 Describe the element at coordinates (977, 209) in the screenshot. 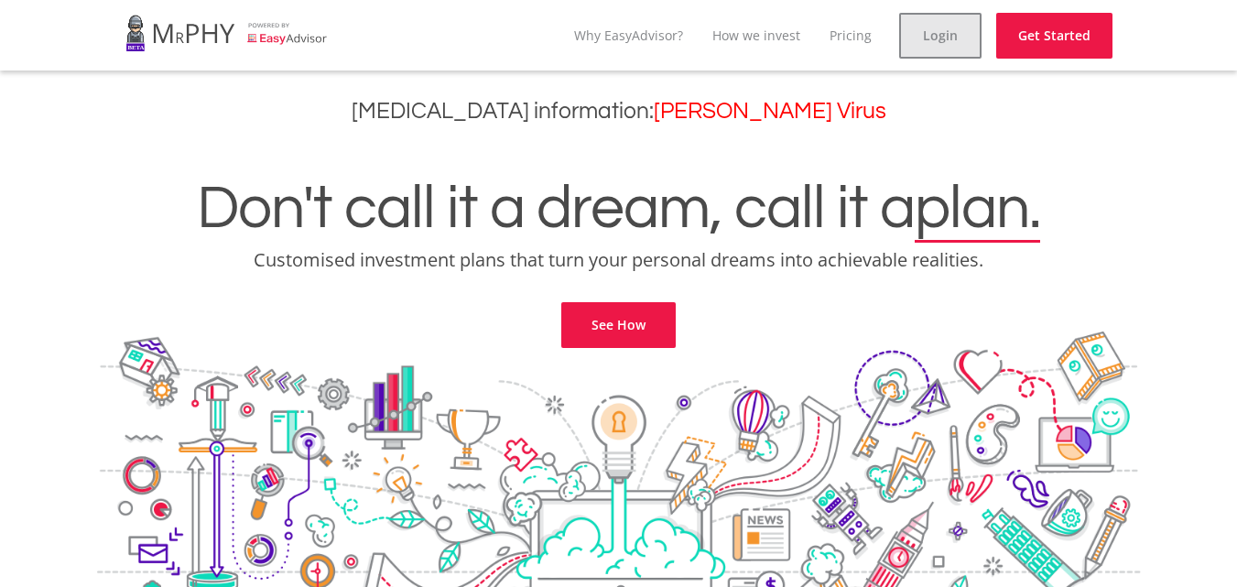

I see `span: plan.` at that location.